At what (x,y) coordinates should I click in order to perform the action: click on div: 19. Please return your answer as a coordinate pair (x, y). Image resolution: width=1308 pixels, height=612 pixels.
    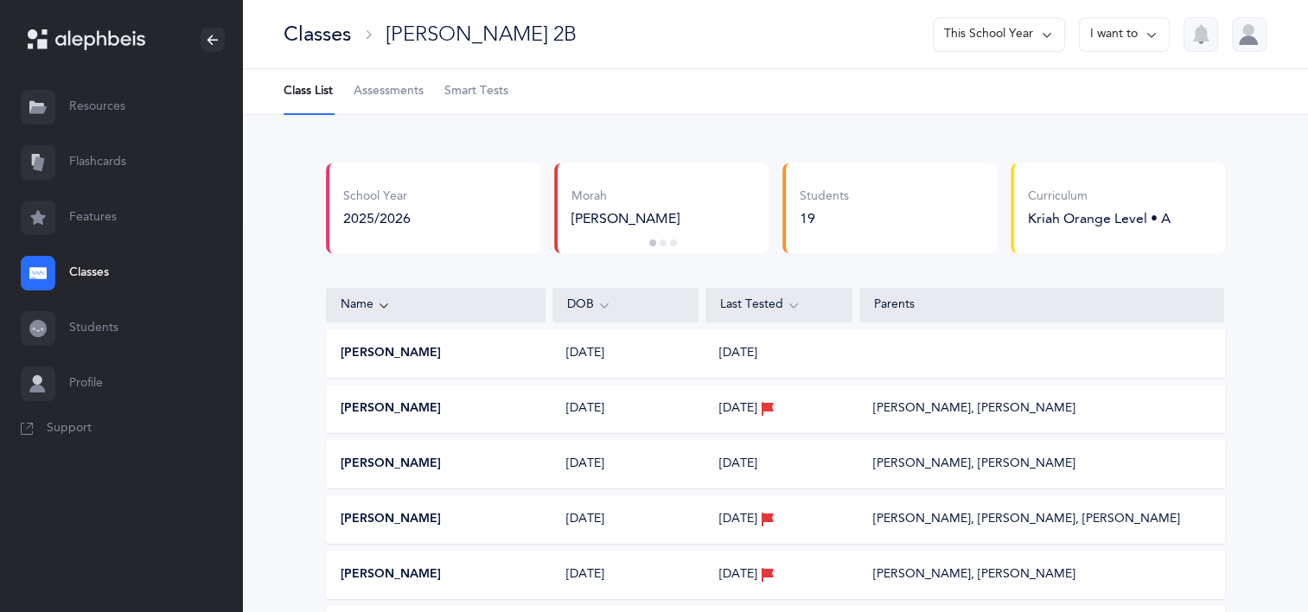
    Looking at the image, I should click on (824, 219).